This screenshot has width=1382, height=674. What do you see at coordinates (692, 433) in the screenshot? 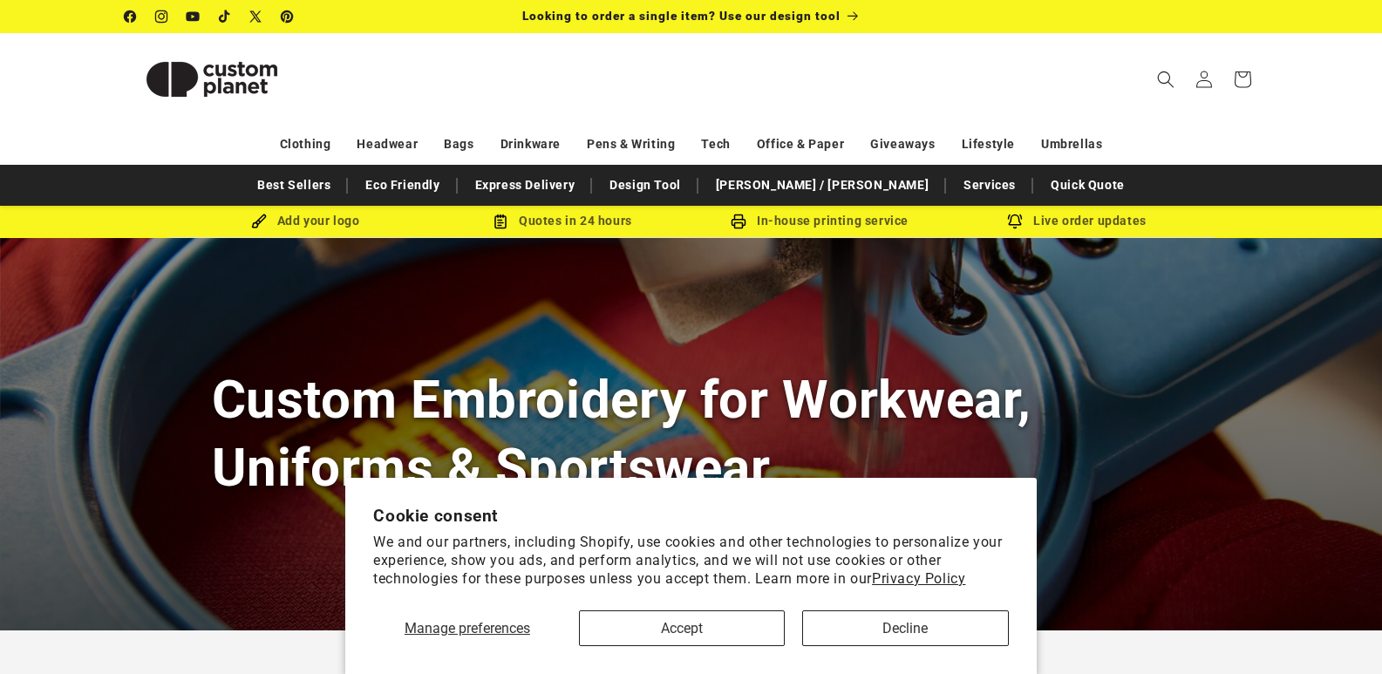
I see `h1: Custom Embroidery for Workwear, Uniforms & Sportswear` at bounding box center [692, 433].